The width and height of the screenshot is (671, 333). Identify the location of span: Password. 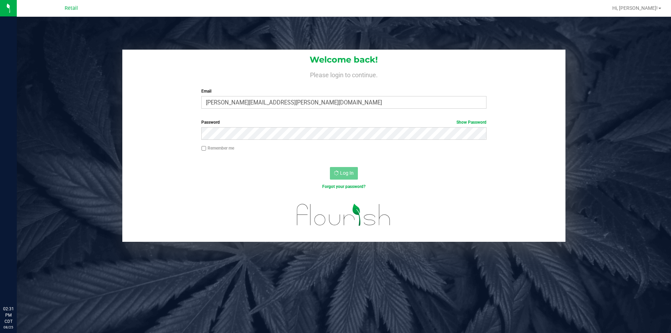
(210, 122).